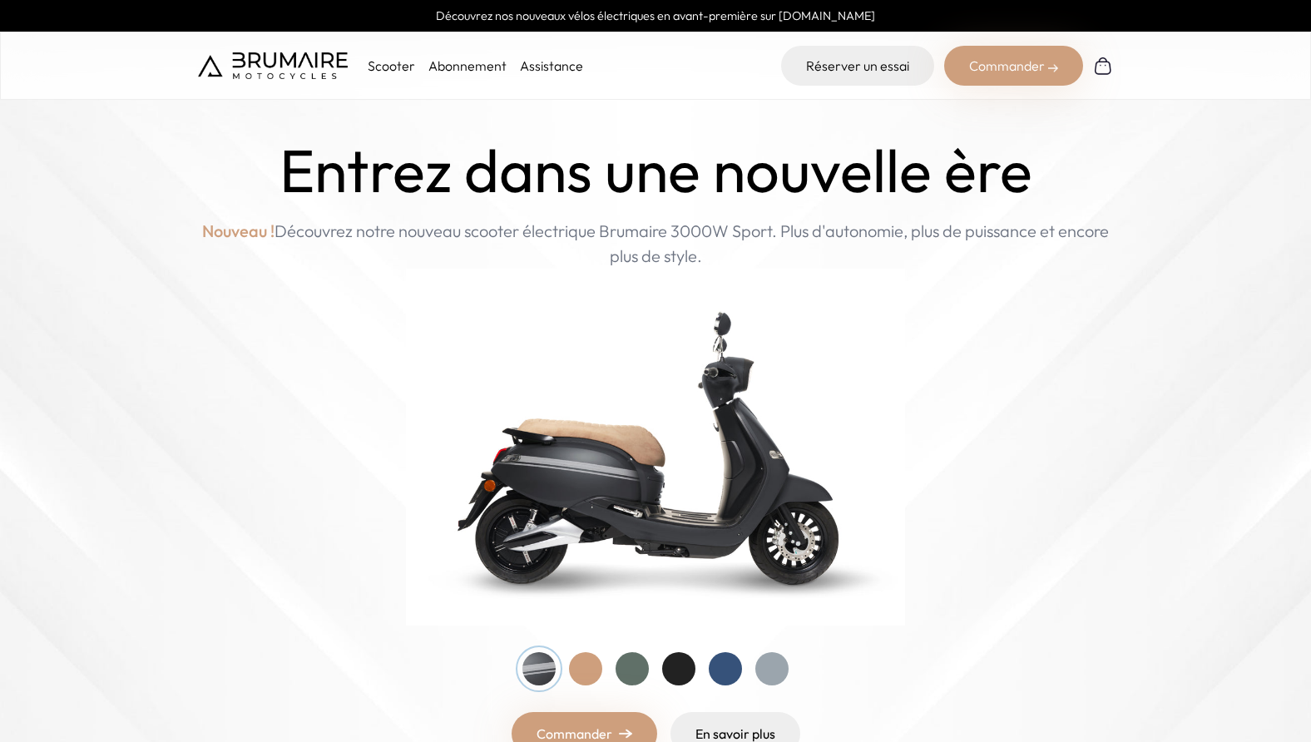 This screenshot has width=1311, height=742. What do you see at coordinates (625, 734) in the screenshot?
I see `img: right-arrow.png` at bounding box center [625, 734].